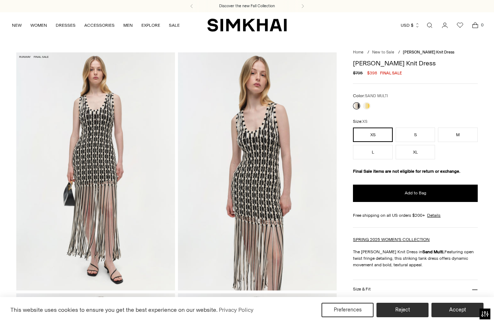  What do you see at coordinates (174, 25) in the screenshot?
I see `a: SALE` at bounding box center [174, 25].